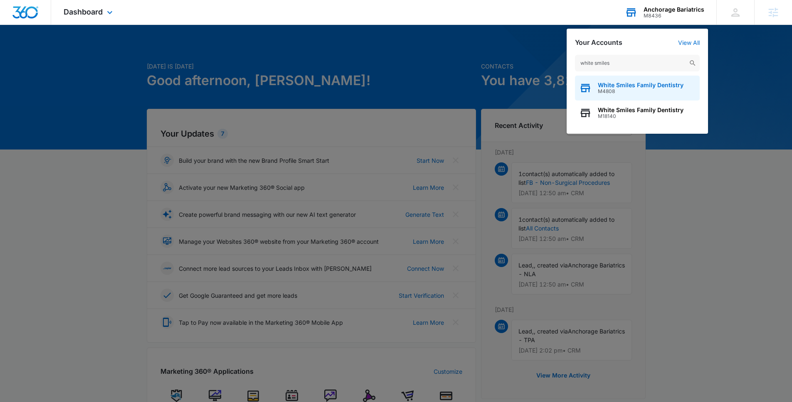 The width and height of the screenshot is (792, 402). Describe the element at coordinates (83, 12) in the screenshot. I see `span: Dashboard` at that location.